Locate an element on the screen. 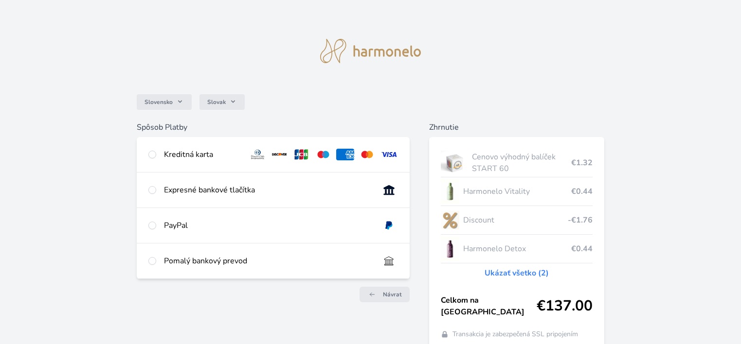 This screenshot has width=741, height=344. span: Návrat is located at coordinates (392, 295).